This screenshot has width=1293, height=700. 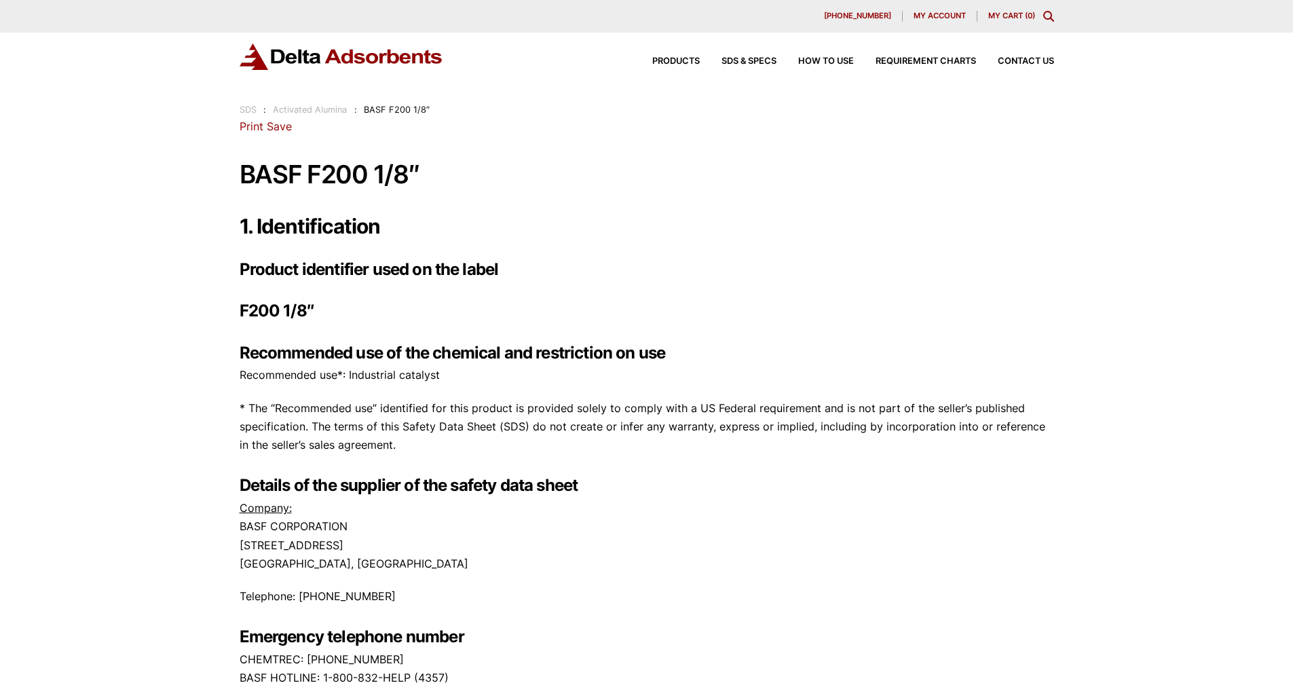 What do you see at coordinates (396, 109) in the screenshot?
I see `span: BASF F200 1/8″` at bounding box center [396, 109].